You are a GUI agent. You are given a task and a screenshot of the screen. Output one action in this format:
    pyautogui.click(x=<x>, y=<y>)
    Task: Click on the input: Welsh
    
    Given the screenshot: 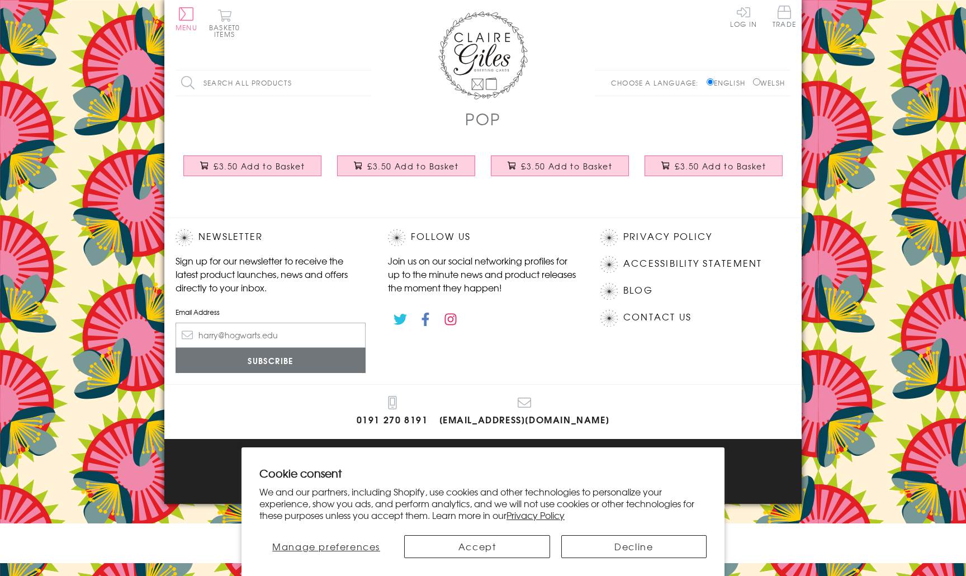 What is the action you would take?
    pyautogui.click(x=756, y=82)
    